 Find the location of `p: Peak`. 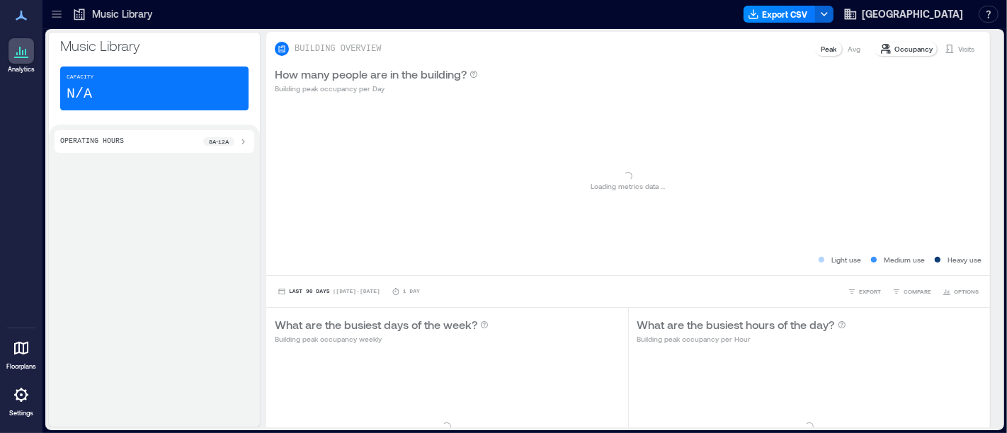

p: Peak is located at coordinates (828, 49).